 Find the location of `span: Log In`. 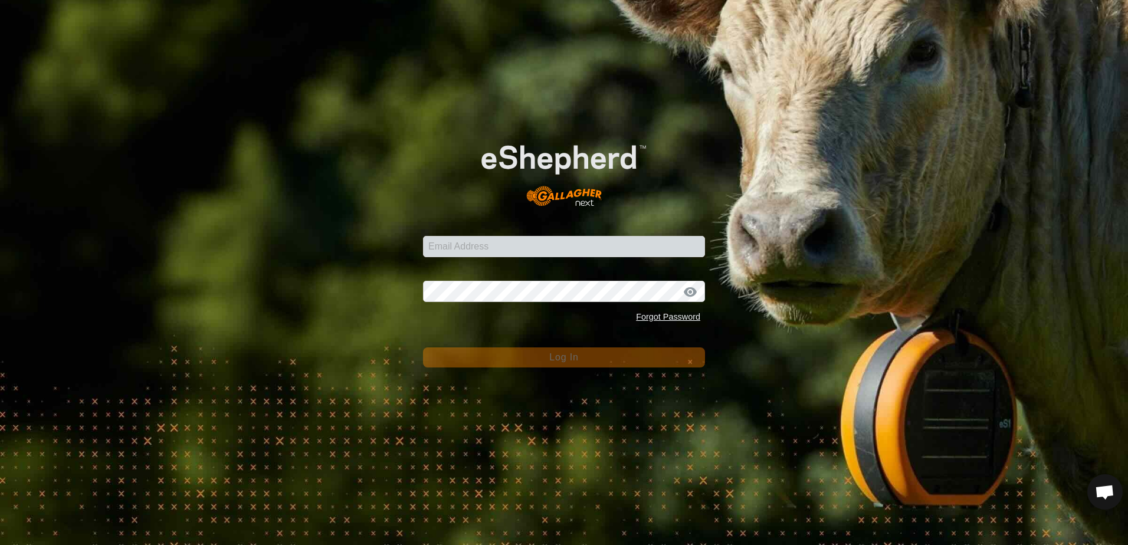

span: Log In is located at coordinates (563, 357).